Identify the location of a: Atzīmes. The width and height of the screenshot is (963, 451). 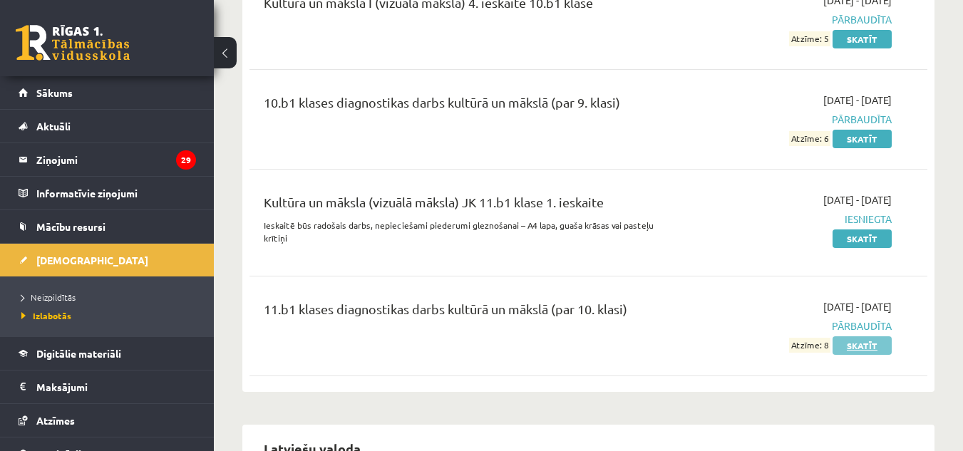
(107, 421).